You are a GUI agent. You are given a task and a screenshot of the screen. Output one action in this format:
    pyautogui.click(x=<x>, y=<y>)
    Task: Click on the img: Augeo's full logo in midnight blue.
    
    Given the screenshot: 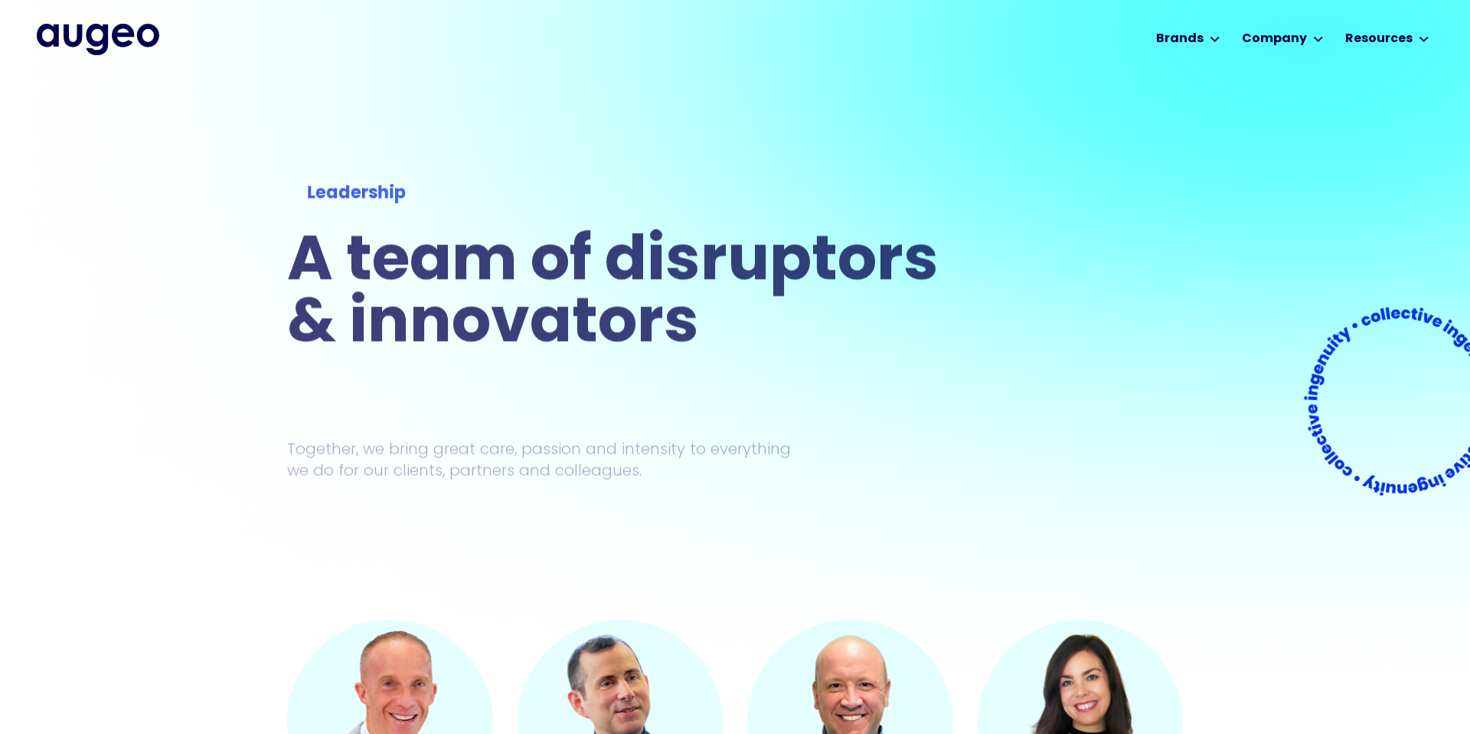 What is the action you would take?
    pyautogui.click(x=98, y=39)
    